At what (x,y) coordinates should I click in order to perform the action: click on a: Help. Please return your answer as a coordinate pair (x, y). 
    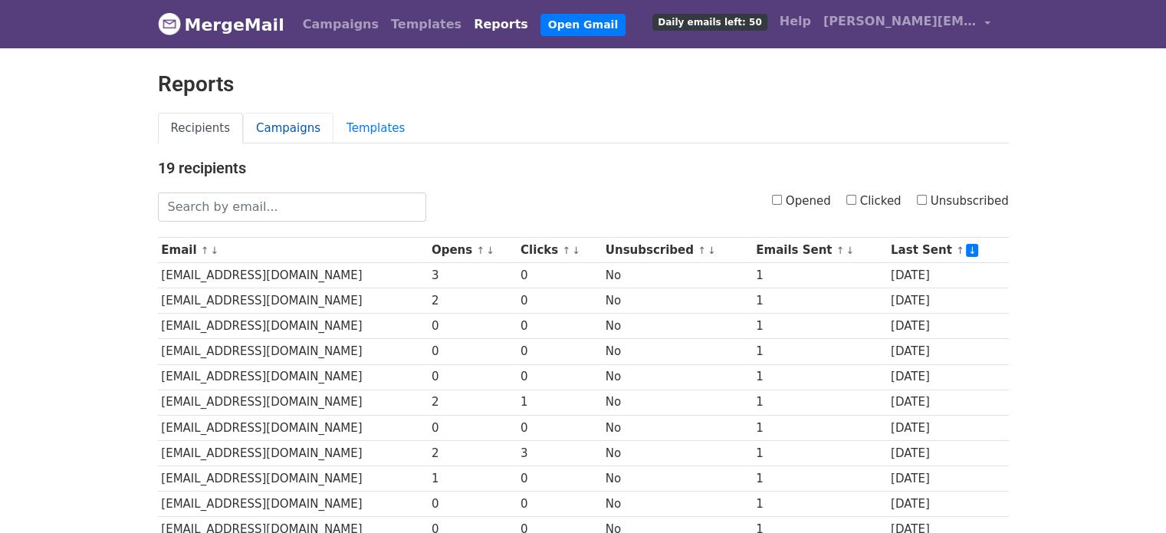
    Looking at the image, I should click on (795, 21).